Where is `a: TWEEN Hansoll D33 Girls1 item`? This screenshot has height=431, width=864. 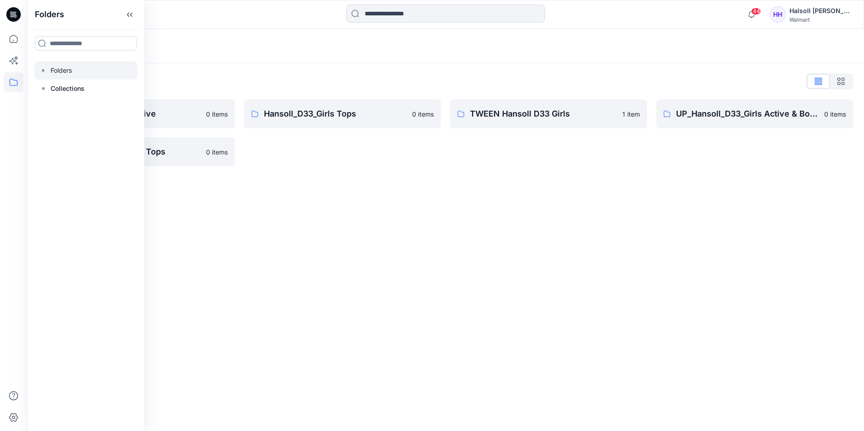
a: TWEEN Hansoll D33 Girls1 item is located at coordinates (549, 114).